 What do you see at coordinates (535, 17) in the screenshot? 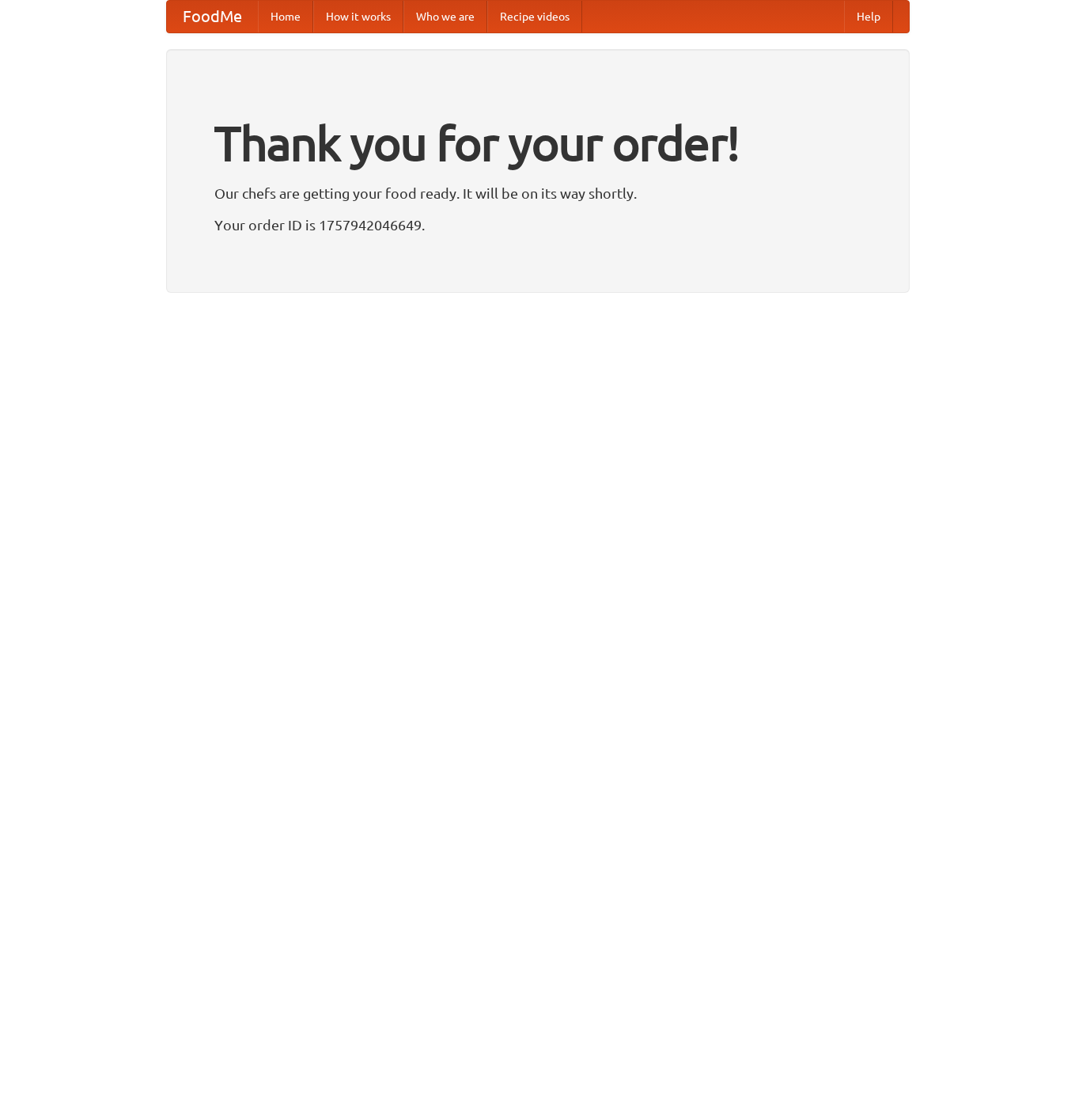
I see `a: Recipe videos` at bounding box center [535, 17].